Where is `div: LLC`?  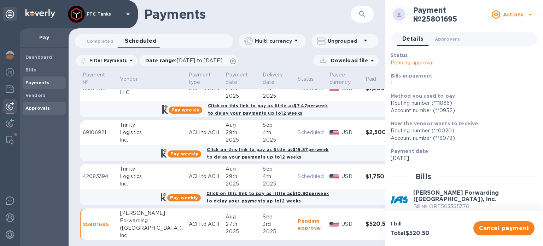
div: LLC is located at coordinates (151, 92).